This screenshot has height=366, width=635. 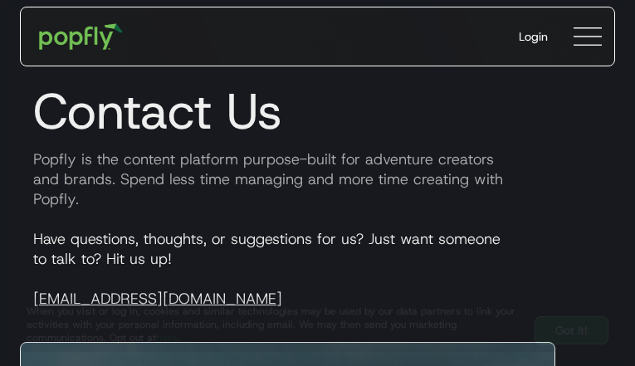 I want to click on h1: Contact Us, so click(x=317, y=111).